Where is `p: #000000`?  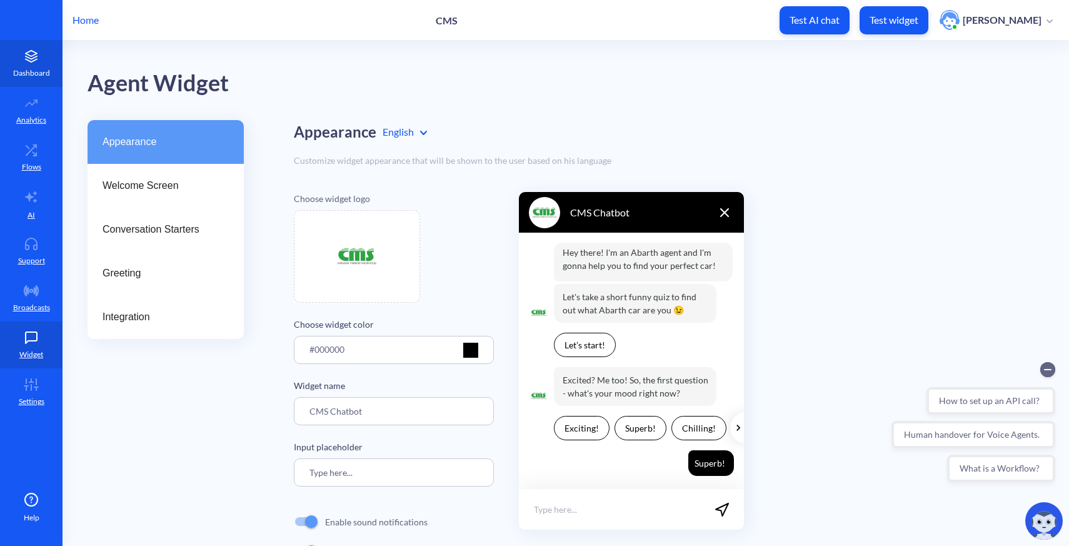 p: #000000 is located at coordinates (327, 349).